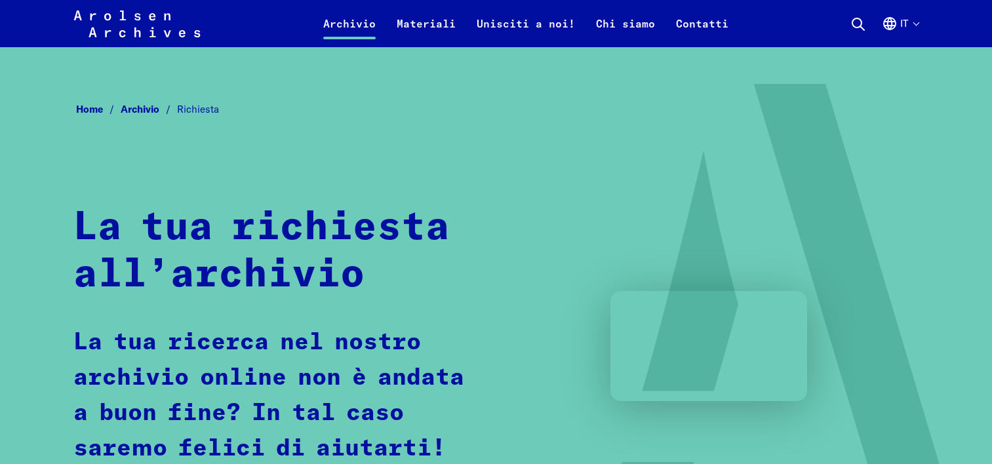 Image resolution: width=992 pixels, height=464 pixels. Describe the element at coordinates (625, 31) in the screenshot. I see `a: Chi siamo` at that location.